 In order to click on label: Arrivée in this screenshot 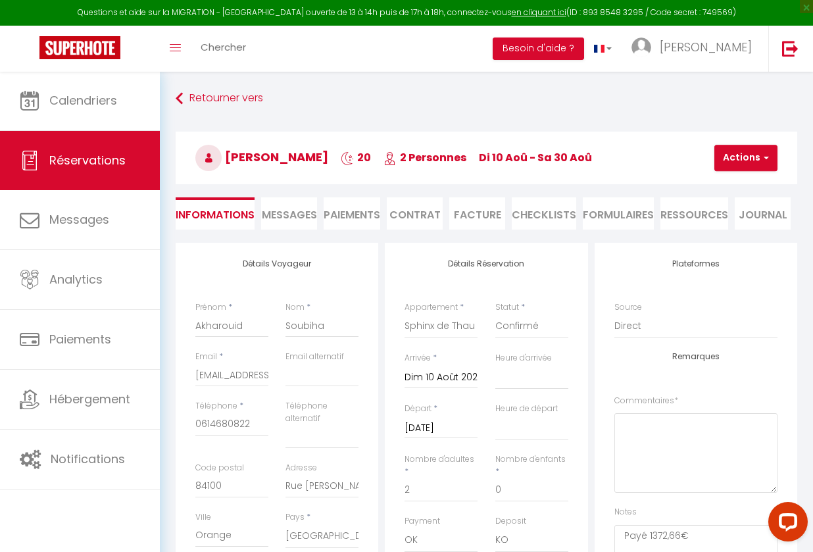, I will do `click(418, 358)`.